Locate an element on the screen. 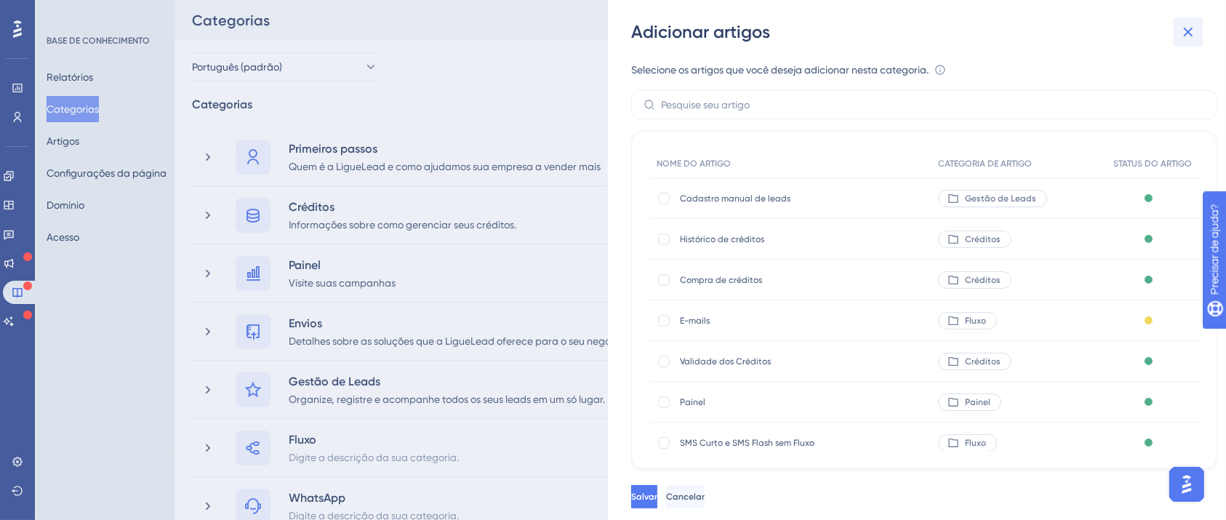 The width and height of the screenshot is (1226, 520). font: Precisar de ajuda? is located at coordinates (79, 12).